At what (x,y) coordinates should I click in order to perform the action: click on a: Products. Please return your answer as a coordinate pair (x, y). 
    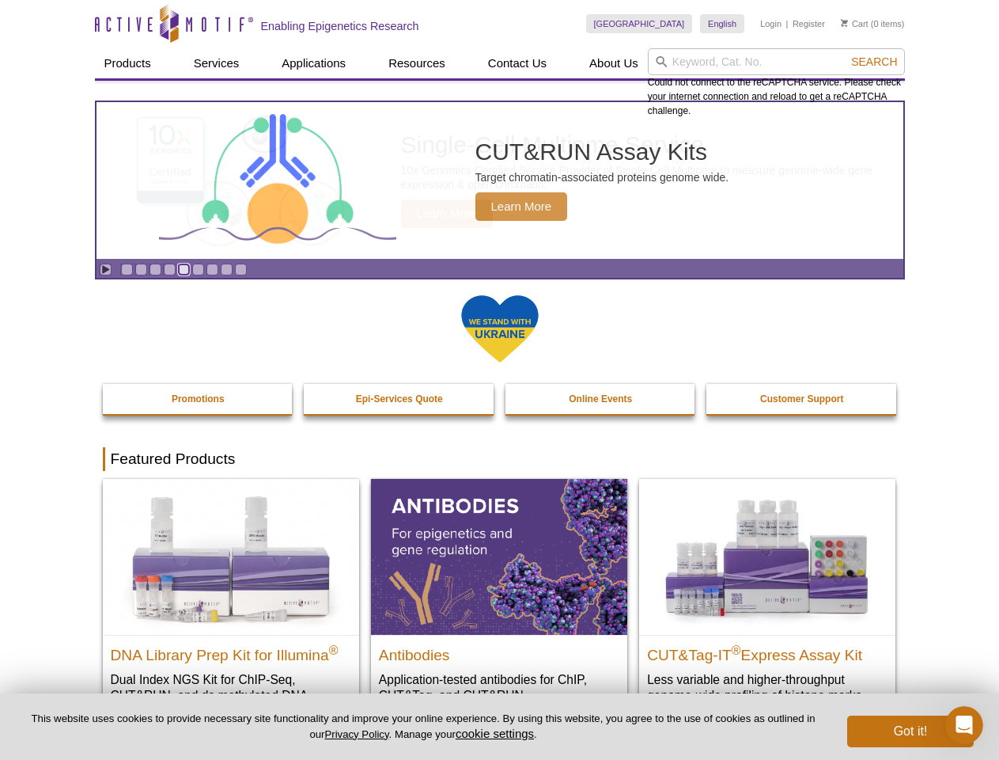
    Looking at the image, I should click on (127, 63).